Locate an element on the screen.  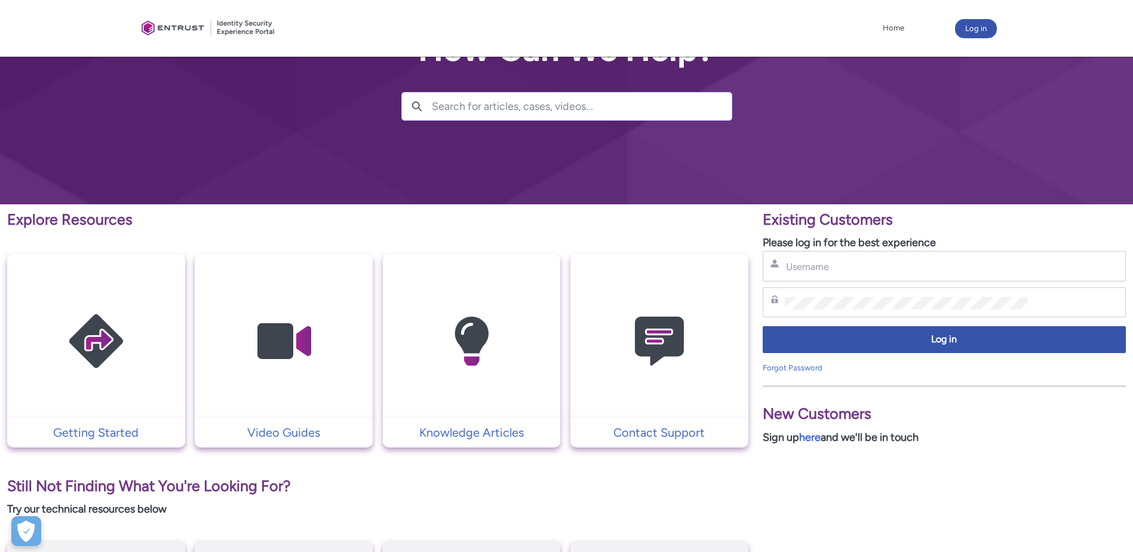
p: New Customers is located at coordinates (945, 414).